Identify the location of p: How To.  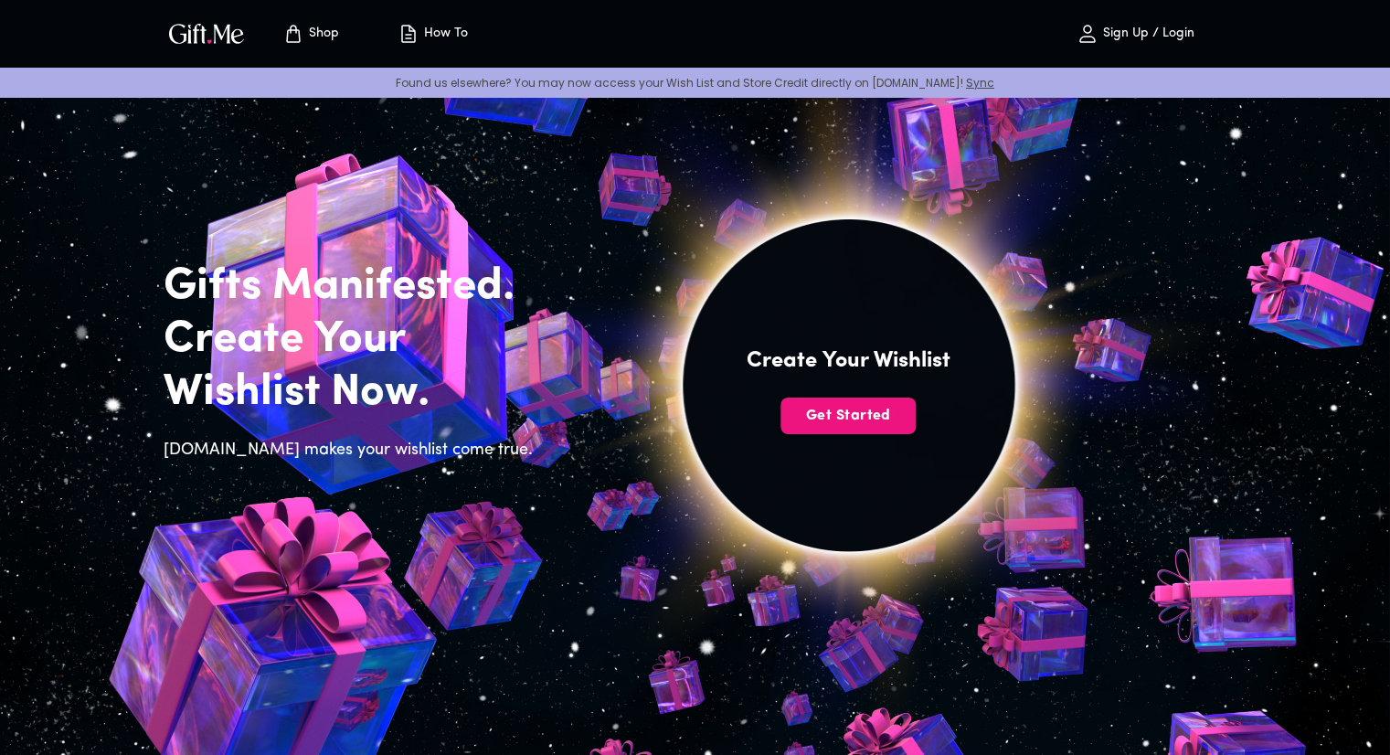
(443, 34).